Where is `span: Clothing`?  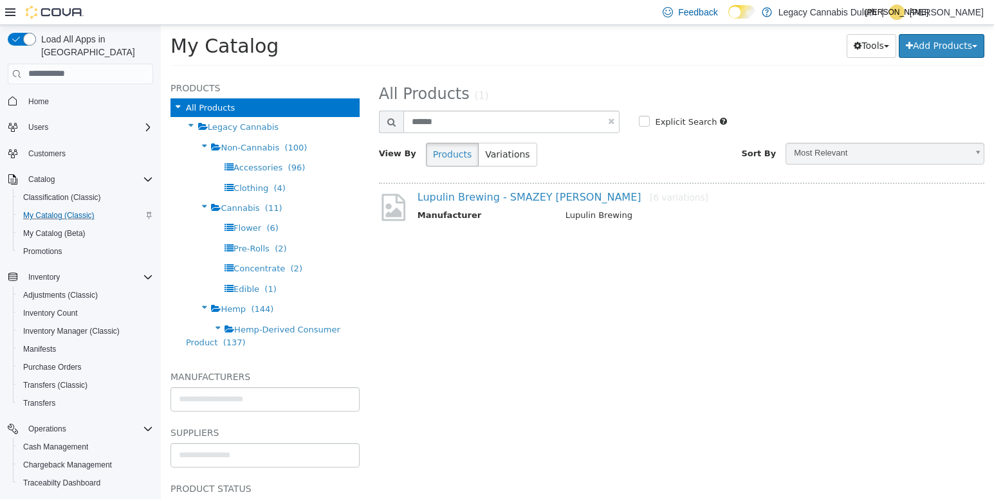 span: Clothing is located at coordinates (90, 163).